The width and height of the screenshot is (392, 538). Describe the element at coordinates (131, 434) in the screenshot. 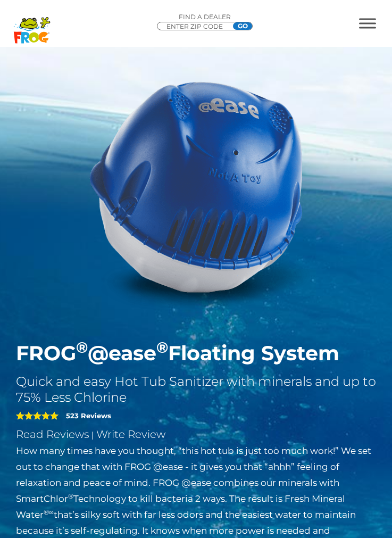

I see `a: Write Review` at that location.